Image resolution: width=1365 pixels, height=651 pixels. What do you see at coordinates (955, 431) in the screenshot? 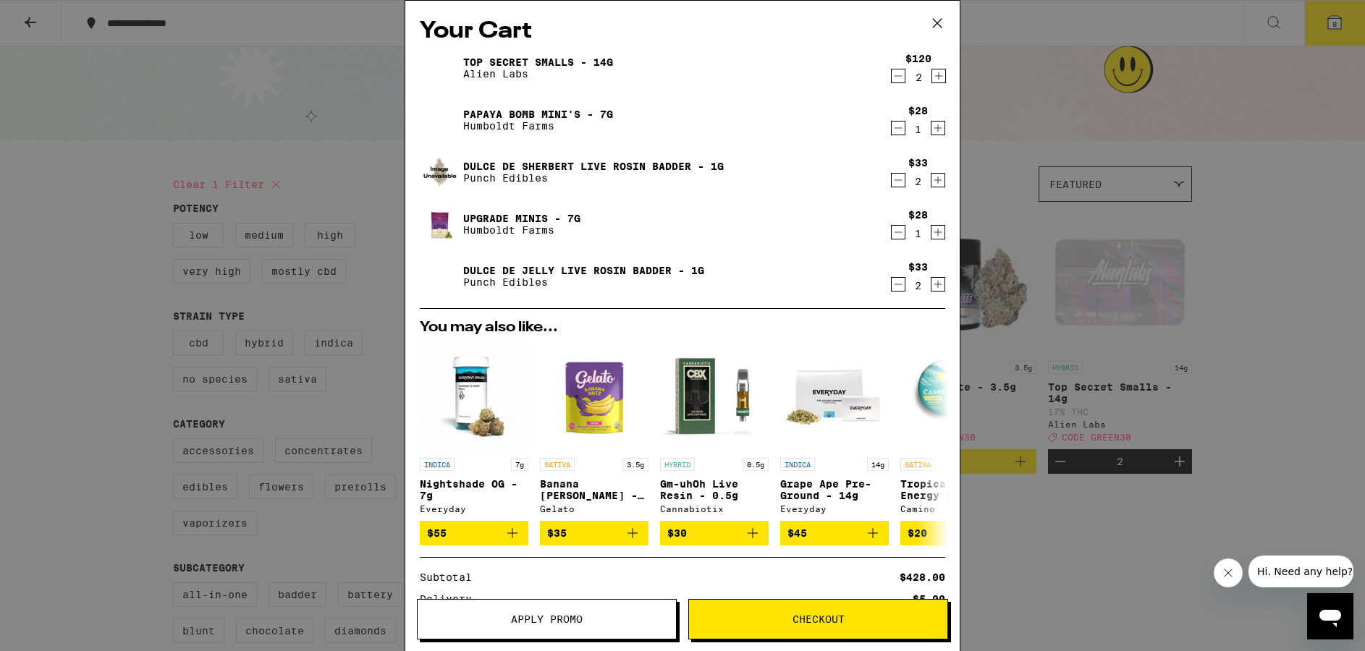
I see `a: Open page for Tropical Burst Energy Sour Gummies from Camino` at bounding box center [955, 431].